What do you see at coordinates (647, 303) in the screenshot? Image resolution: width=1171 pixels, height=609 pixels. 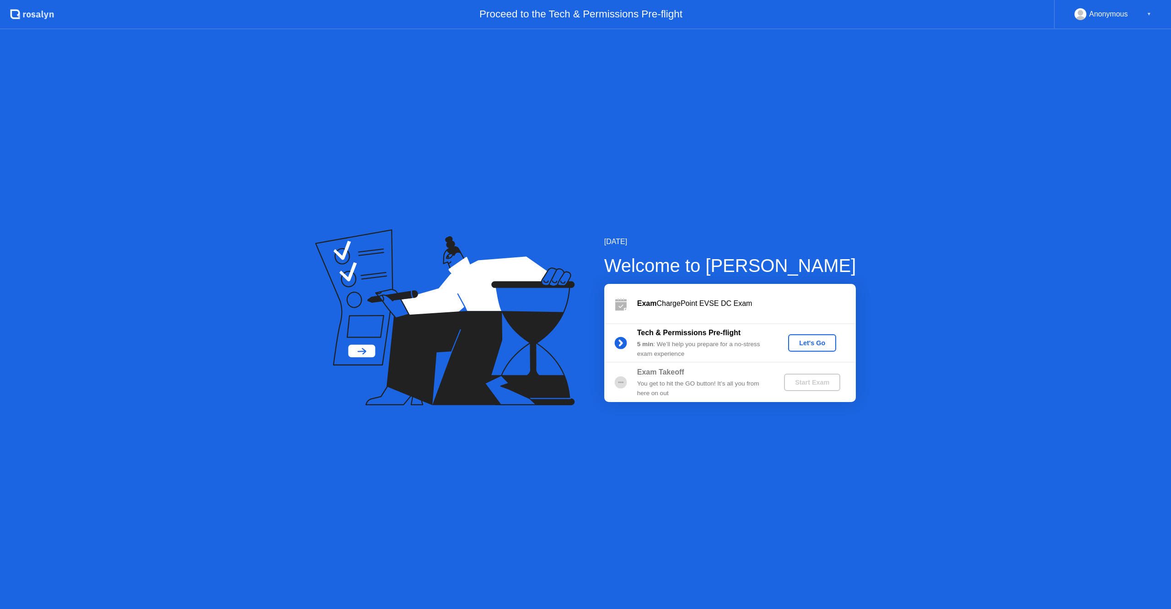 I see `b: Exam` at bounding box center [647, 303].